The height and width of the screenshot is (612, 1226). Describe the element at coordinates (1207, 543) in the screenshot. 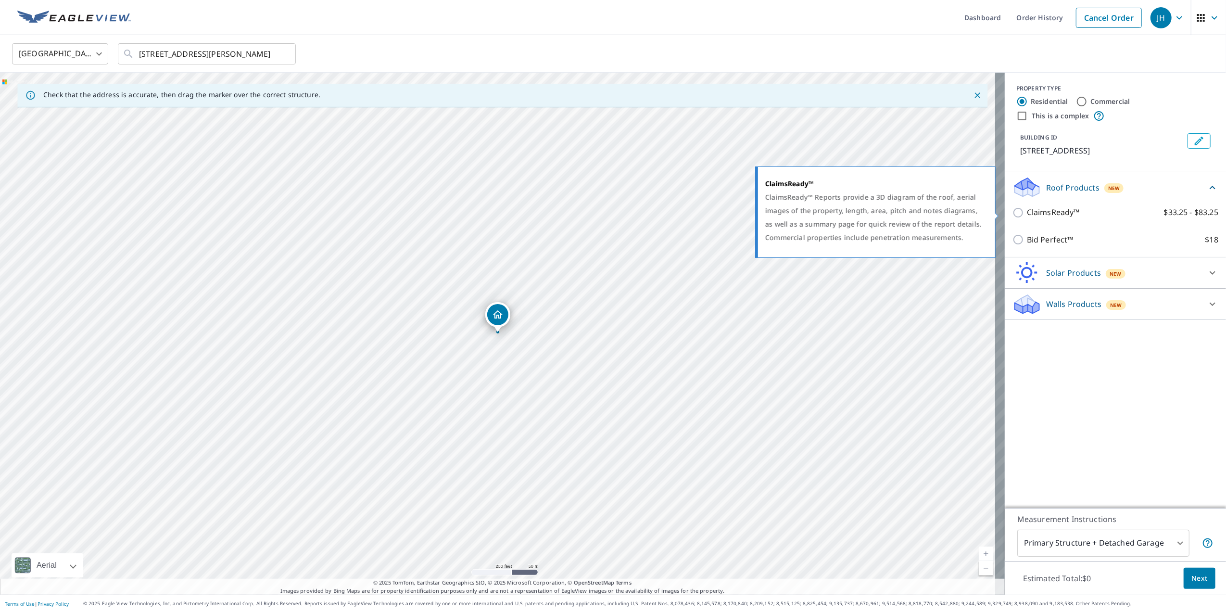

I see `span: Your report will include the primary structure and a detached garage if one exists.` at that location.